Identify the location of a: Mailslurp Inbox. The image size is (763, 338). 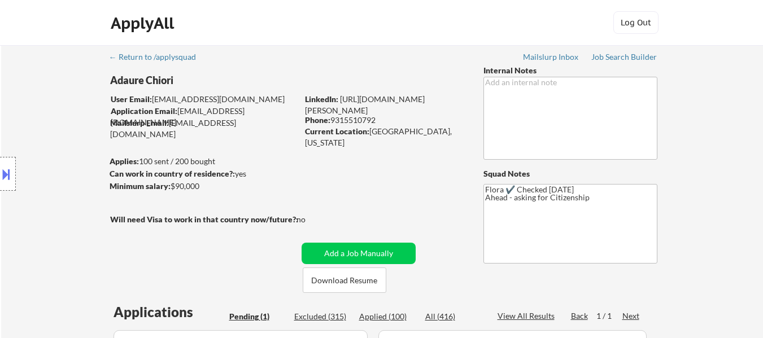
(551, 58).